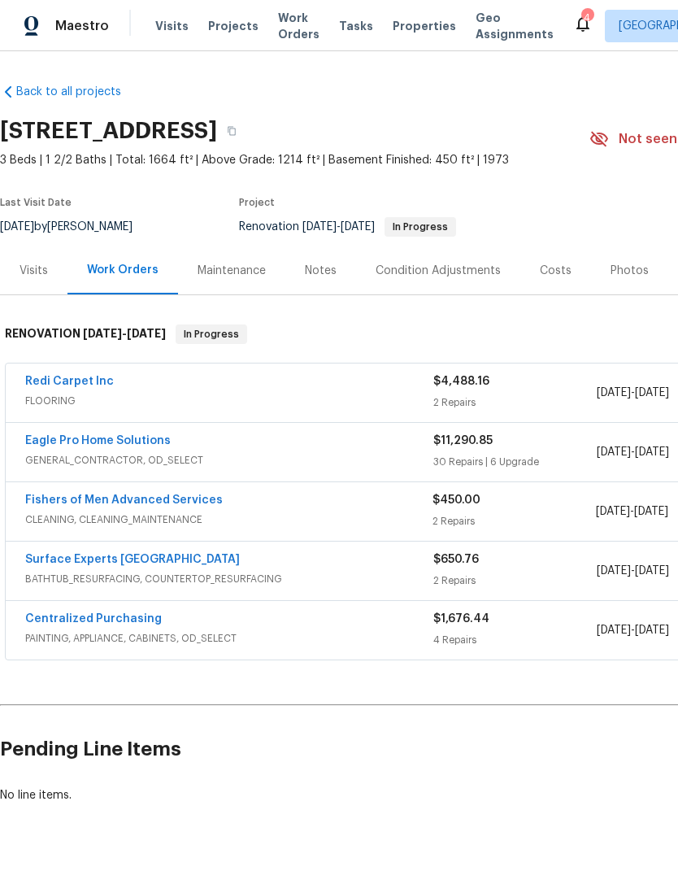 The height and width of the screenshot is (884, 678). Describe the element at coordinates (555, 271) in the screenshot. I see `div: Costs` at that location.